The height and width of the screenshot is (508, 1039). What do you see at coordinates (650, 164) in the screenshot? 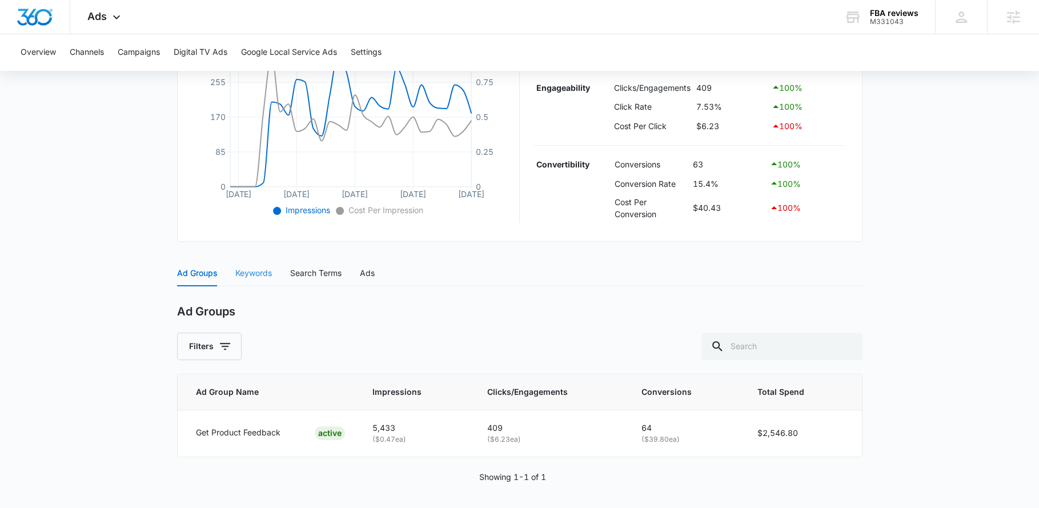
I see `td: Conversions` at bounding box center [650, 164].